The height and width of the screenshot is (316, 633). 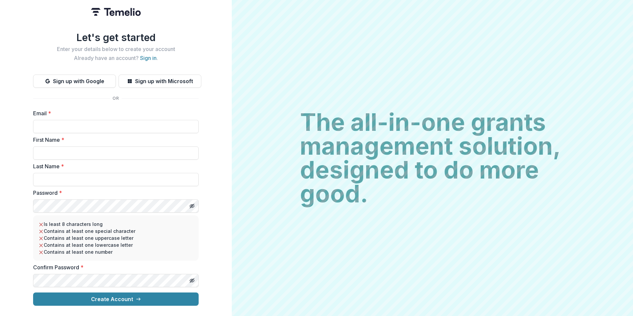 I want to click on a: Sign in, so click(x=148, y=58).